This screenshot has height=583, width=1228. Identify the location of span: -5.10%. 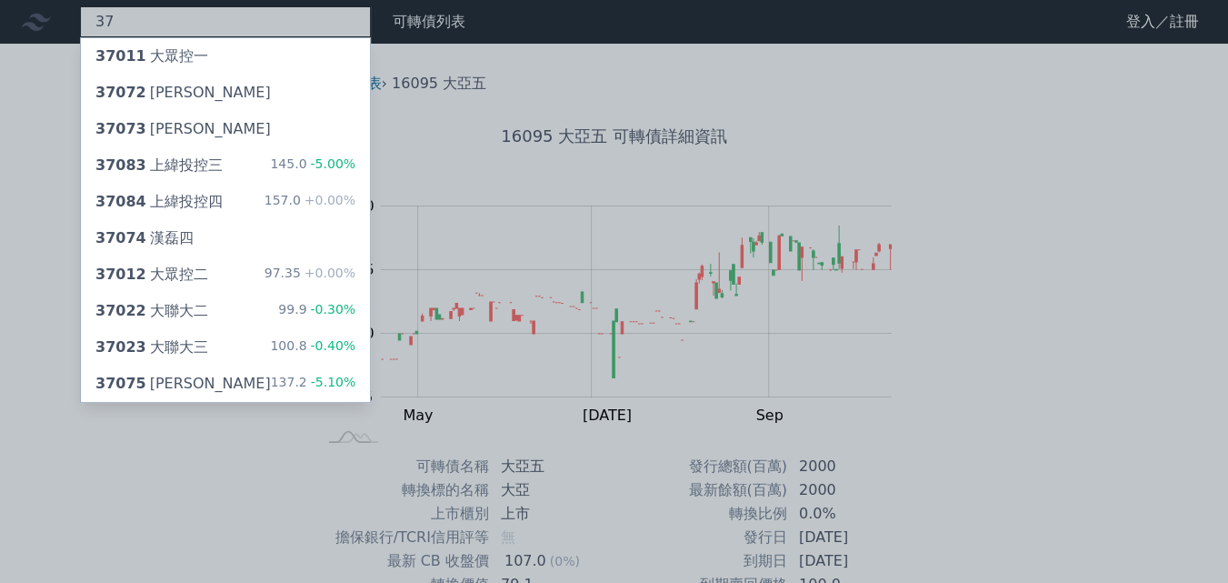
(332, 382).